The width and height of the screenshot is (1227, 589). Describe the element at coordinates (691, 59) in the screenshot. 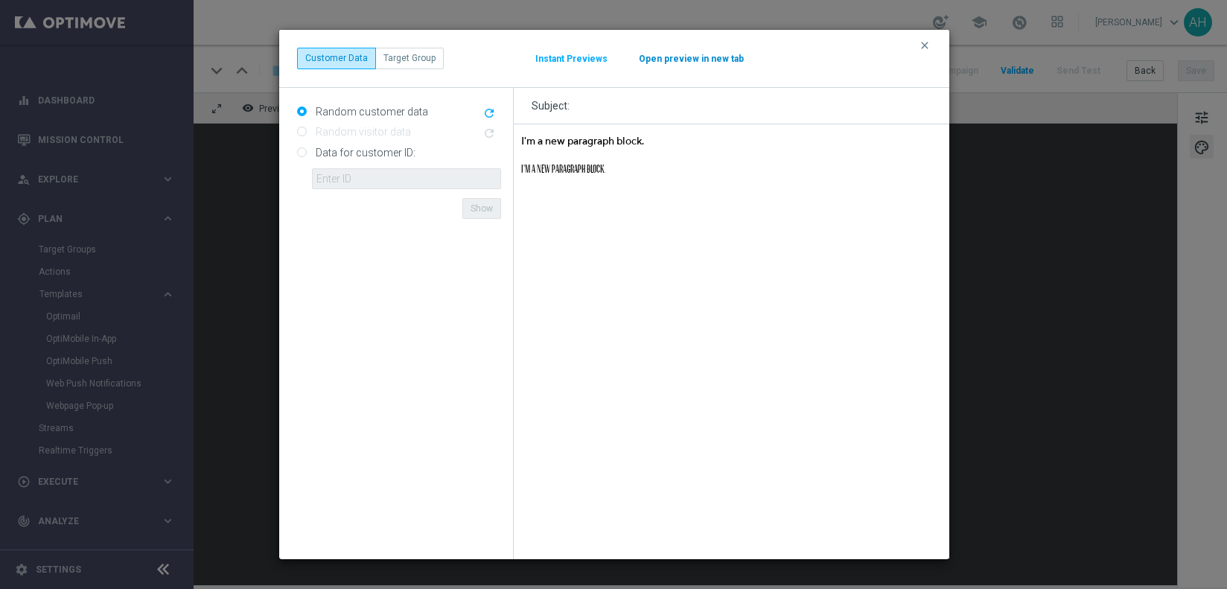

I see `button: Open preview in new tab` at that location.